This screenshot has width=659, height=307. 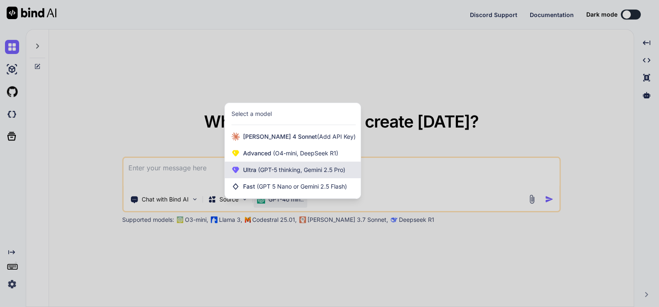 I want to click on span: (O4-mini, DeepSeek R1), so click(x=305, y=153).